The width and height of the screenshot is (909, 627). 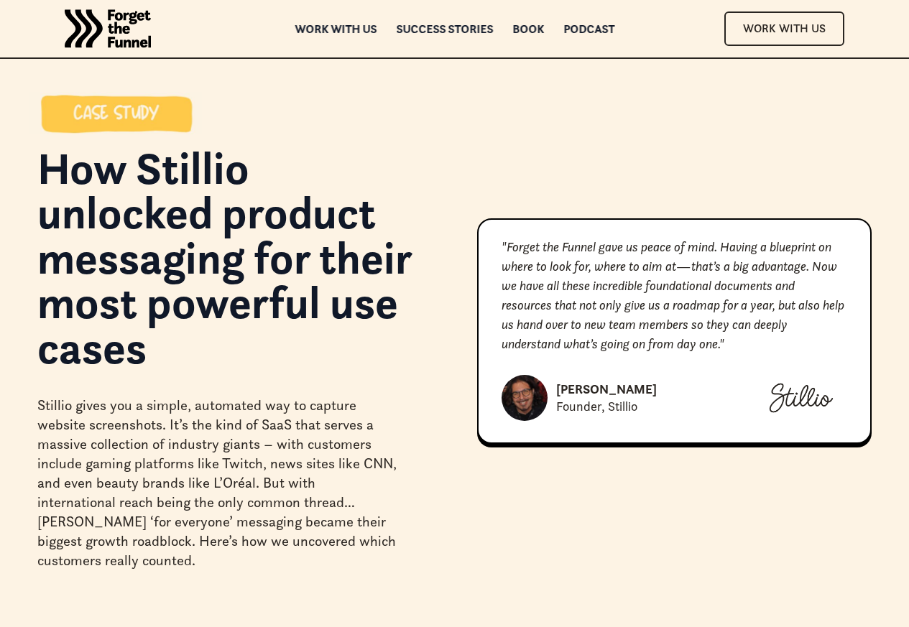 I want to click on a: Success Stories, so click(x=444, y=29).